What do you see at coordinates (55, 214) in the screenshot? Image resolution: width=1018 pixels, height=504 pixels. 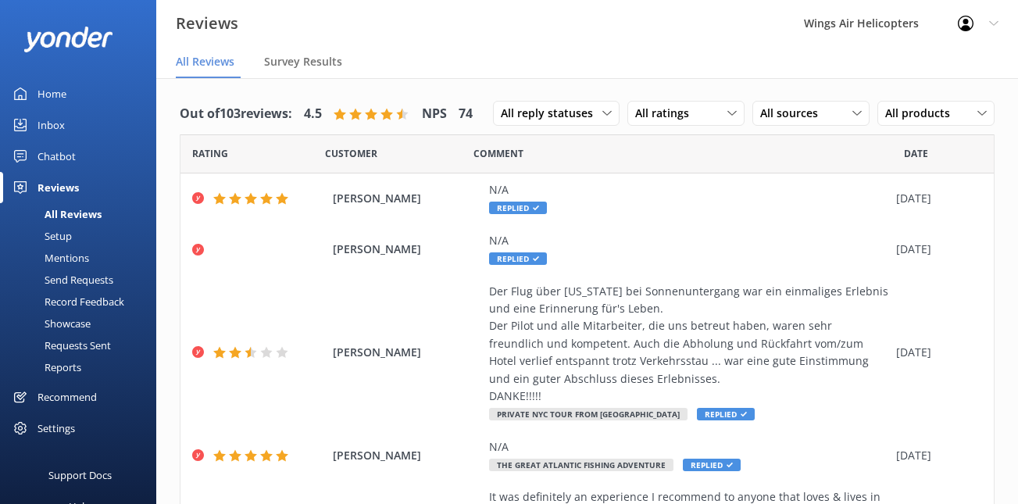 I see `div: All Reviews` at bounding box center [55, 214].